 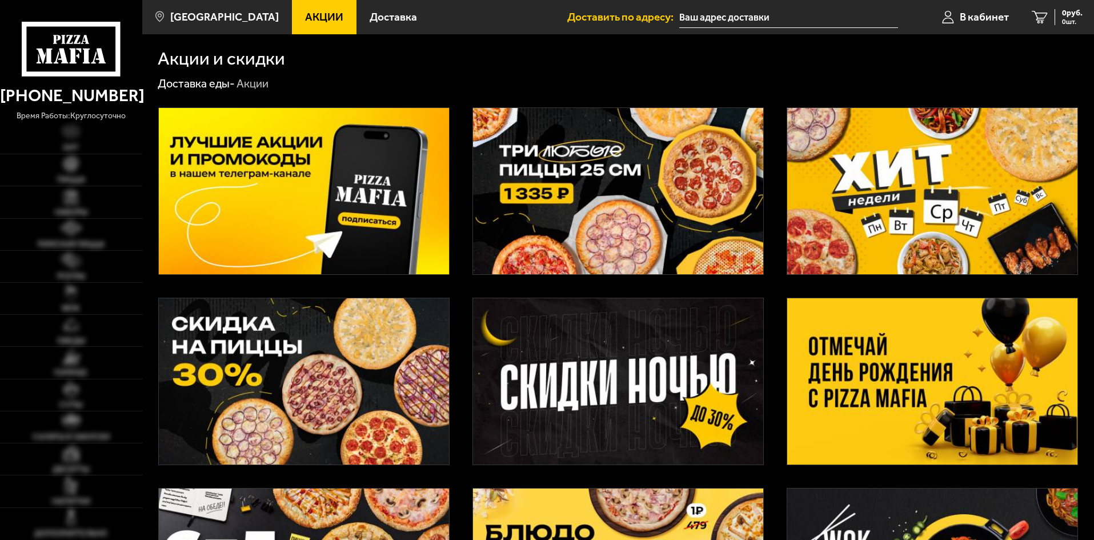 I want to click on span: Салаты и закуски, so click(x=71, y=437).